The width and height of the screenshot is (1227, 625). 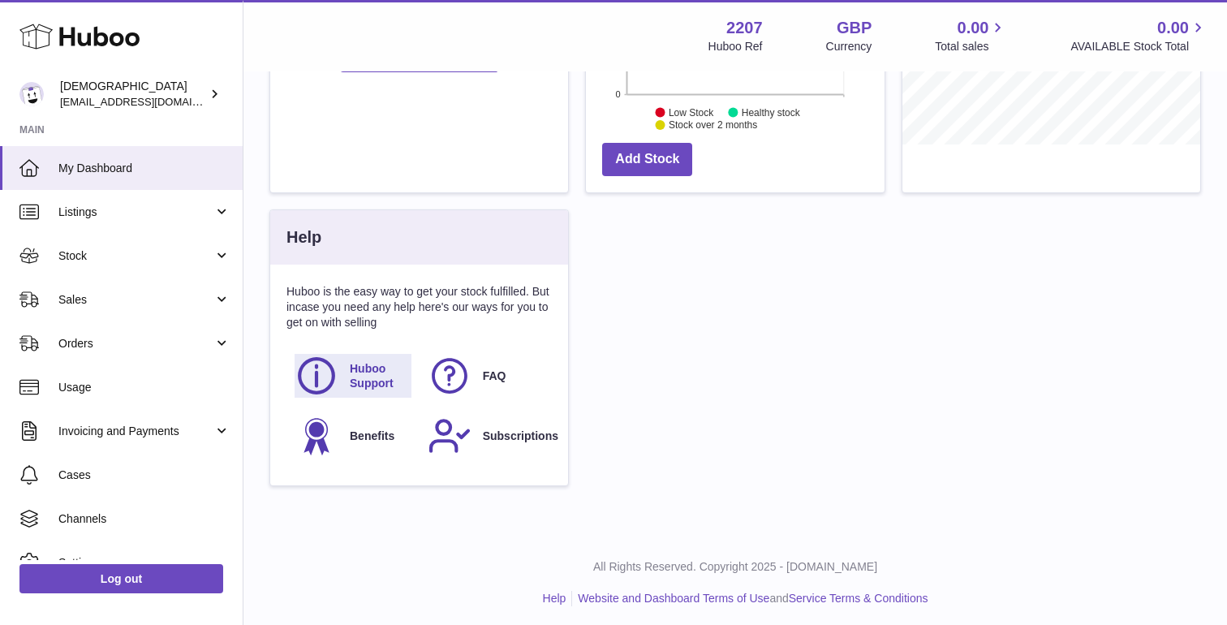 I want to click on text: Stock over 2 months, so click(x=713, y=125).